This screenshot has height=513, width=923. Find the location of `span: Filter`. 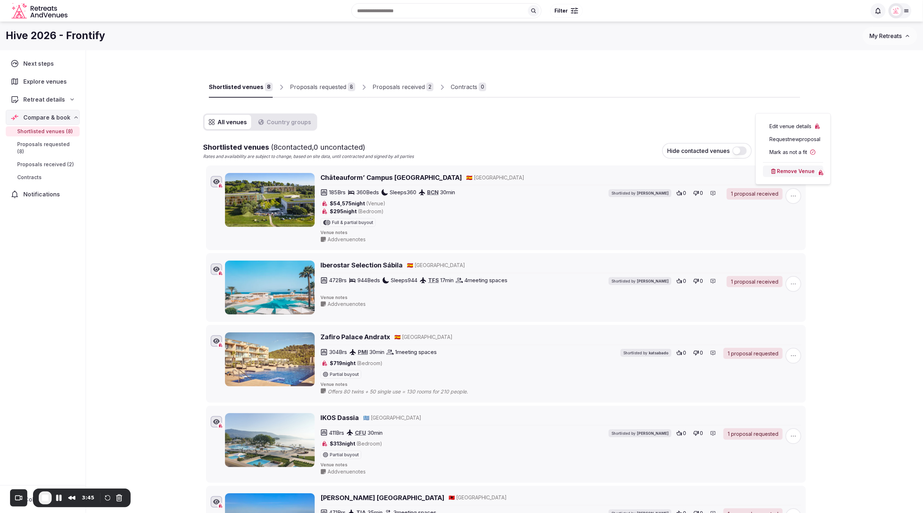

span: Filter is located at coordinates (561, 11).